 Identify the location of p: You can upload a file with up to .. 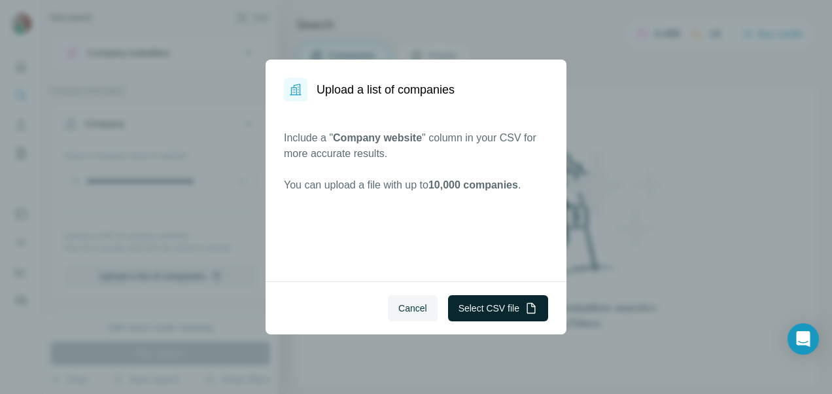
(416, 185).